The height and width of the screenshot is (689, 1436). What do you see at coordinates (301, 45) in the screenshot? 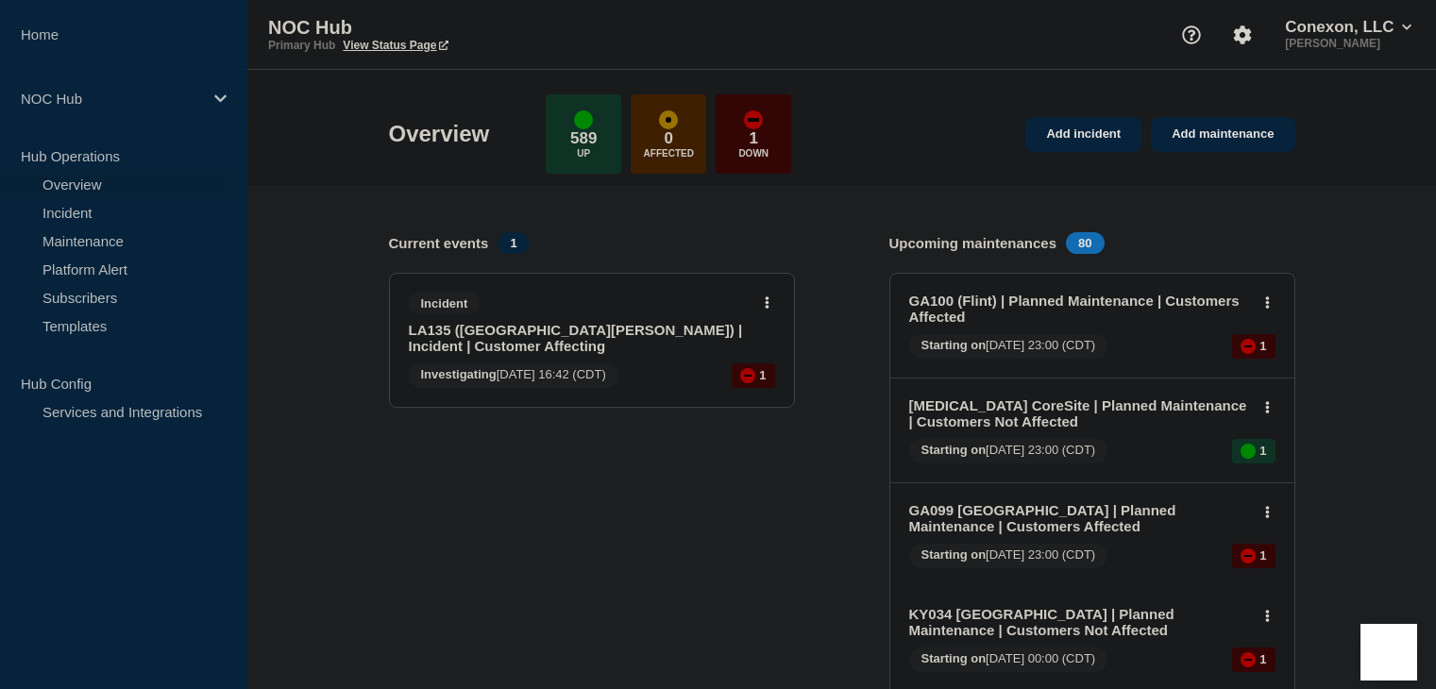
I see `p: Primary Hub` at bounding box center [301, 45].